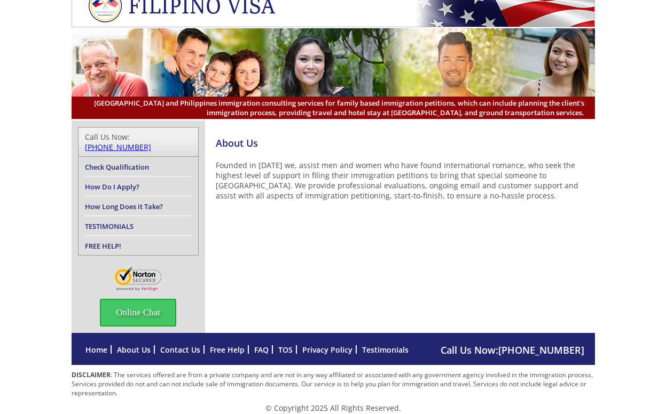 The width and height of the screenshot is (666, 414). I want to click on span: Online Chat, so click(138, 313).